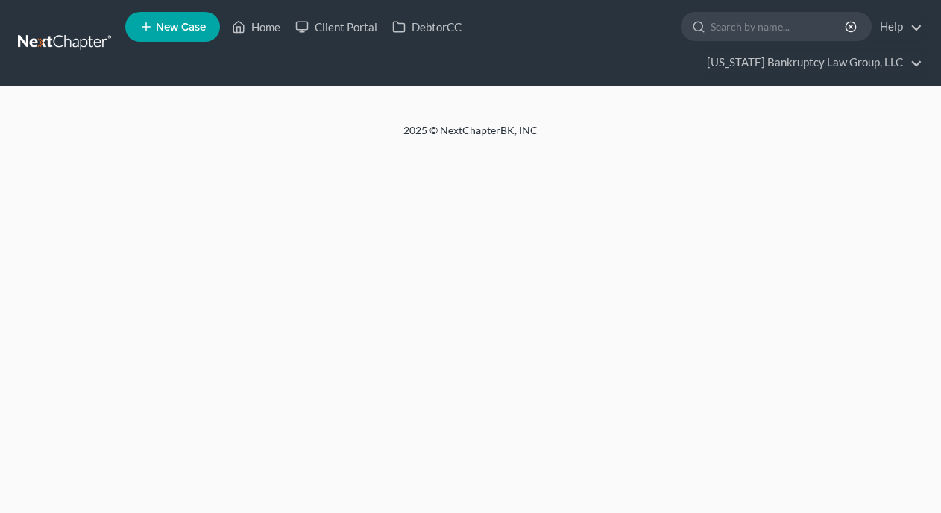  Describe the element at coordinates (427, 27) in the screenshot. I see `a: DebtorCC` at that location.